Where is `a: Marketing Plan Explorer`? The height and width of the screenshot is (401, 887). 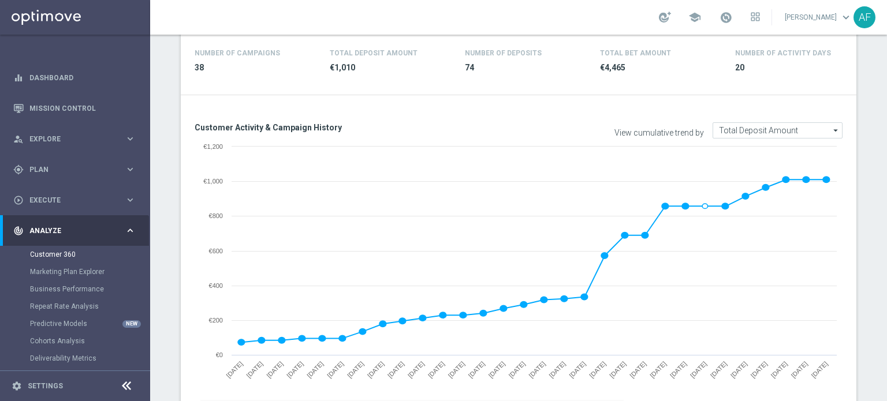 a: Marketing Plan Explorer is located at coordinates (75, 272).